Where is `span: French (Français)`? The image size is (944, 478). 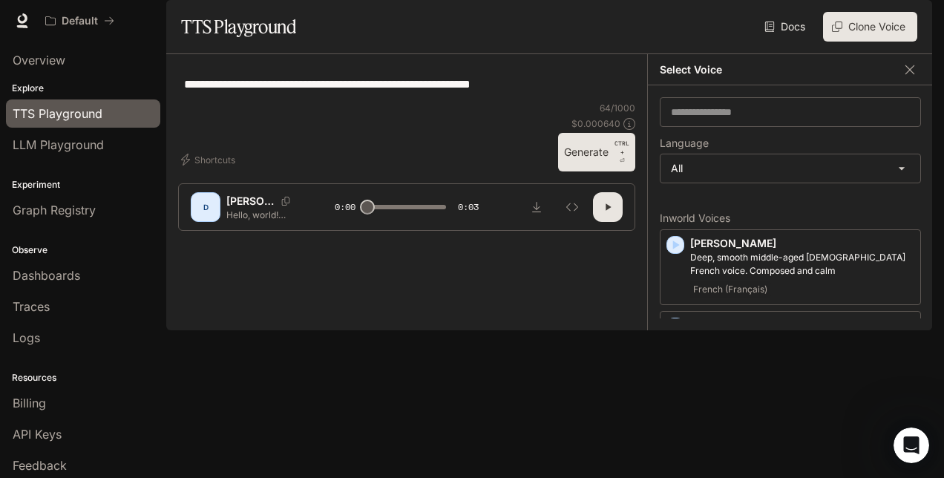
span: French (Français) is located at coordinates (730, 289).